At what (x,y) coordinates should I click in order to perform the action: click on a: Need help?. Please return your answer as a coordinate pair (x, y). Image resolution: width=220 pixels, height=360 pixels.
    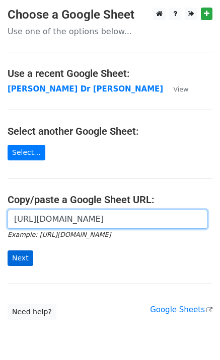
    Looking at the image, I should click on (32, 312).